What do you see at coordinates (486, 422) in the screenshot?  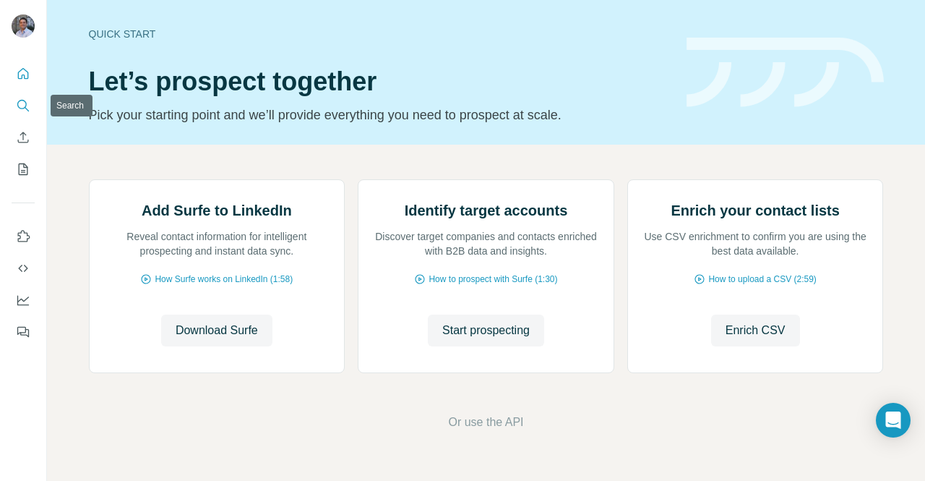 I see `span: Or use the API` at bounding box center [486, 422].